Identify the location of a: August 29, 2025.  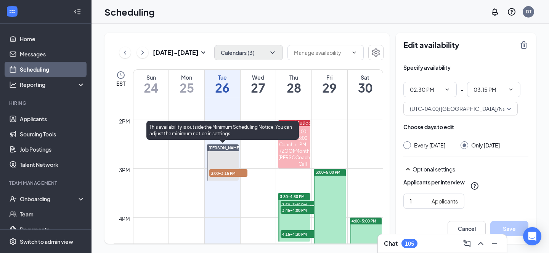
(330, 84).